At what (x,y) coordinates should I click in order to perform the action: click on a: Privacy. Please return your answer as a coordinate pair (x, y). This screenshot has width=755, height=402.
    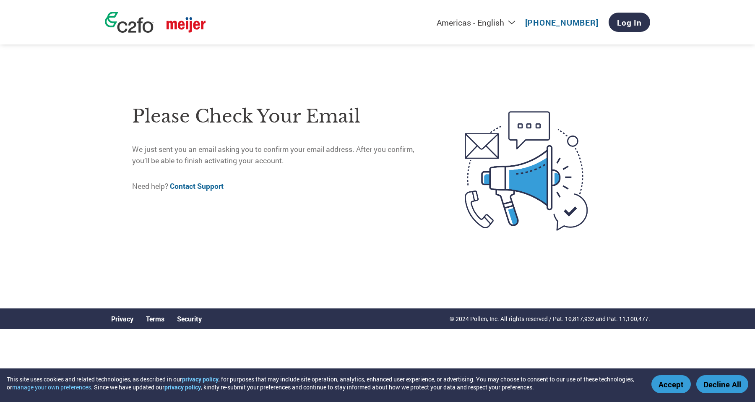
    Looking at the image, I should click on (122, 319).